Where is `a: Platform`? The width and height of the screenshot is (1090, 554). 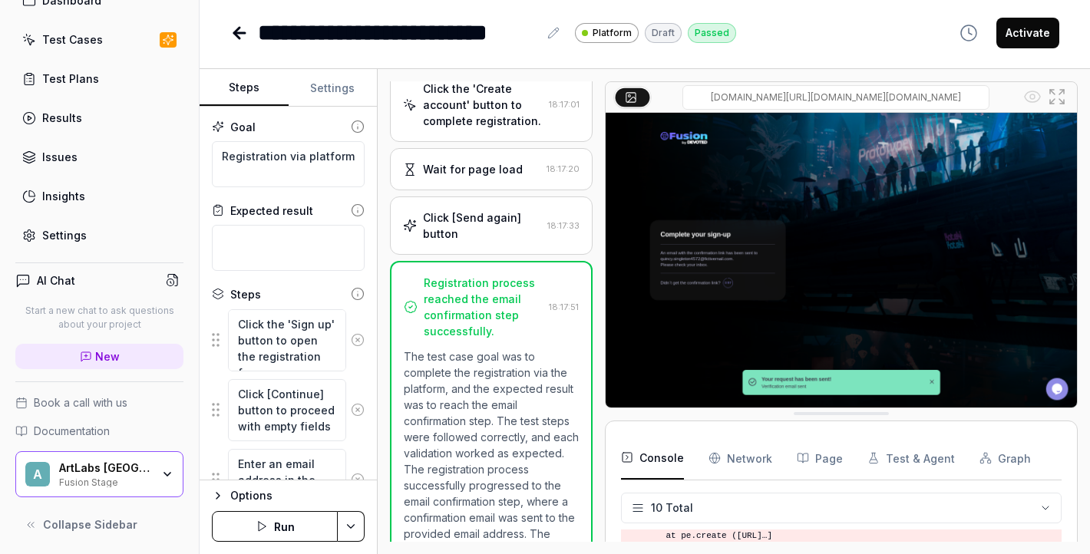 a: Platform is located at coordinates (606, 32).